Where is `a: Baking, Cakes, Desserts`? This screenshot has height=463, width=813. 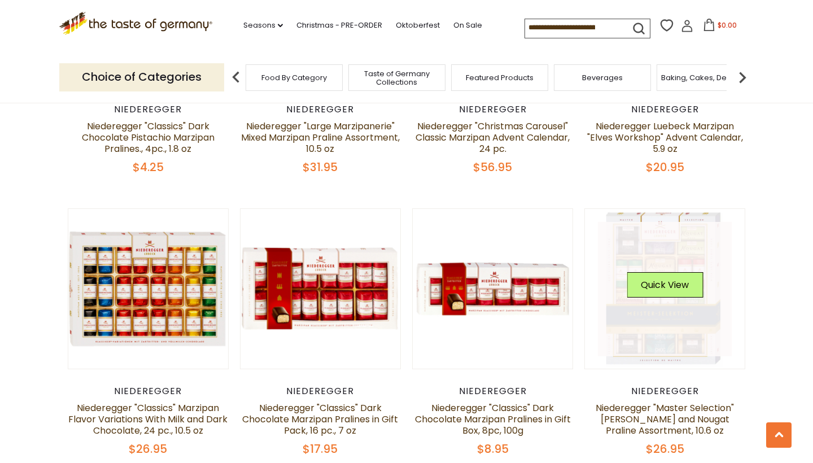
a: Baking, Cakes, Desserts is located at coordinates (705, 77).